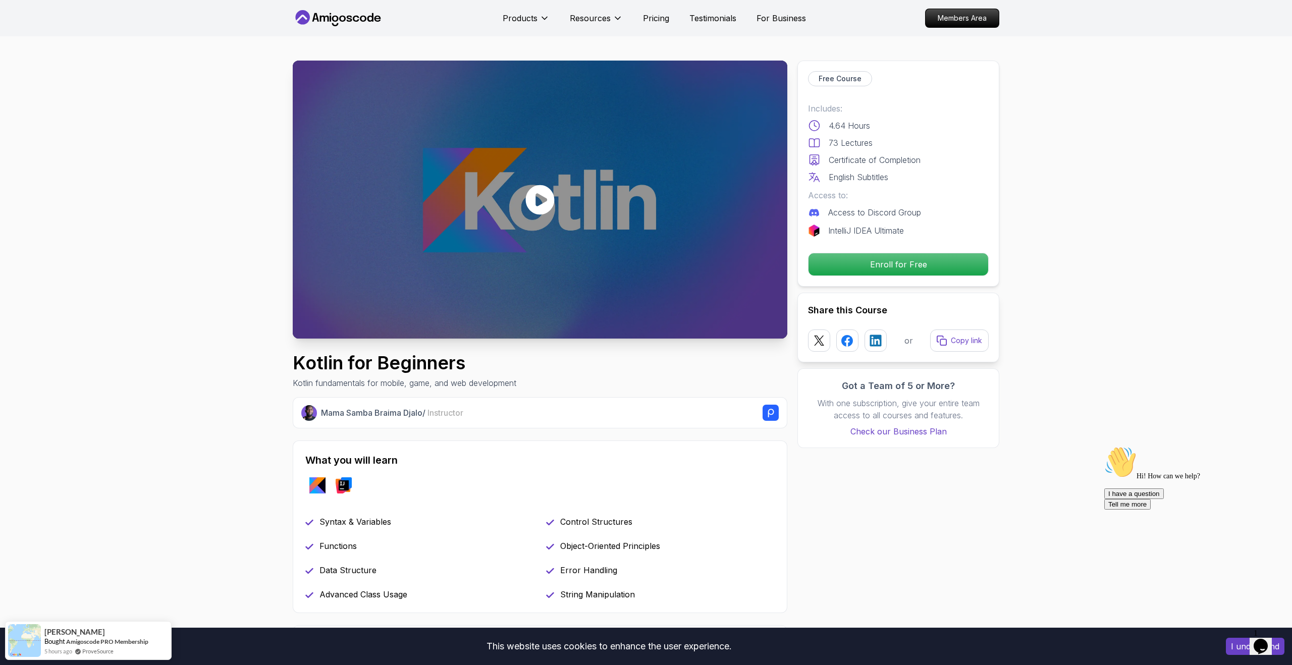 The height and width of the screenshot is (665, 1292). Describe the element at coordinates (355, 522) in the screenshot. I see `p: Syntax & Variables` at that location.